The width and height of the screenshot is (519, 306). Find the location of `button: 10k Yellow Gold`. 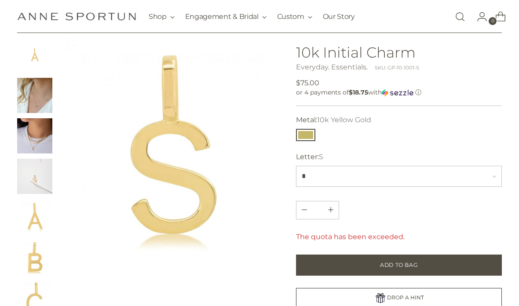

button: 10k Yellow Gold is located at coordinates (306, 135).